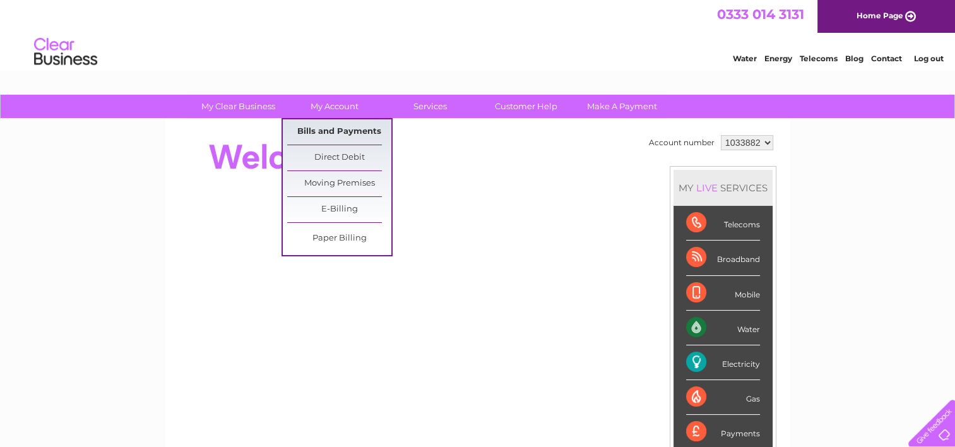 This screenshot has height=447, width=955. Describe the element at coordinates (761, 14) in the screenshot. I see `a: 0333 014 3131` at that location.